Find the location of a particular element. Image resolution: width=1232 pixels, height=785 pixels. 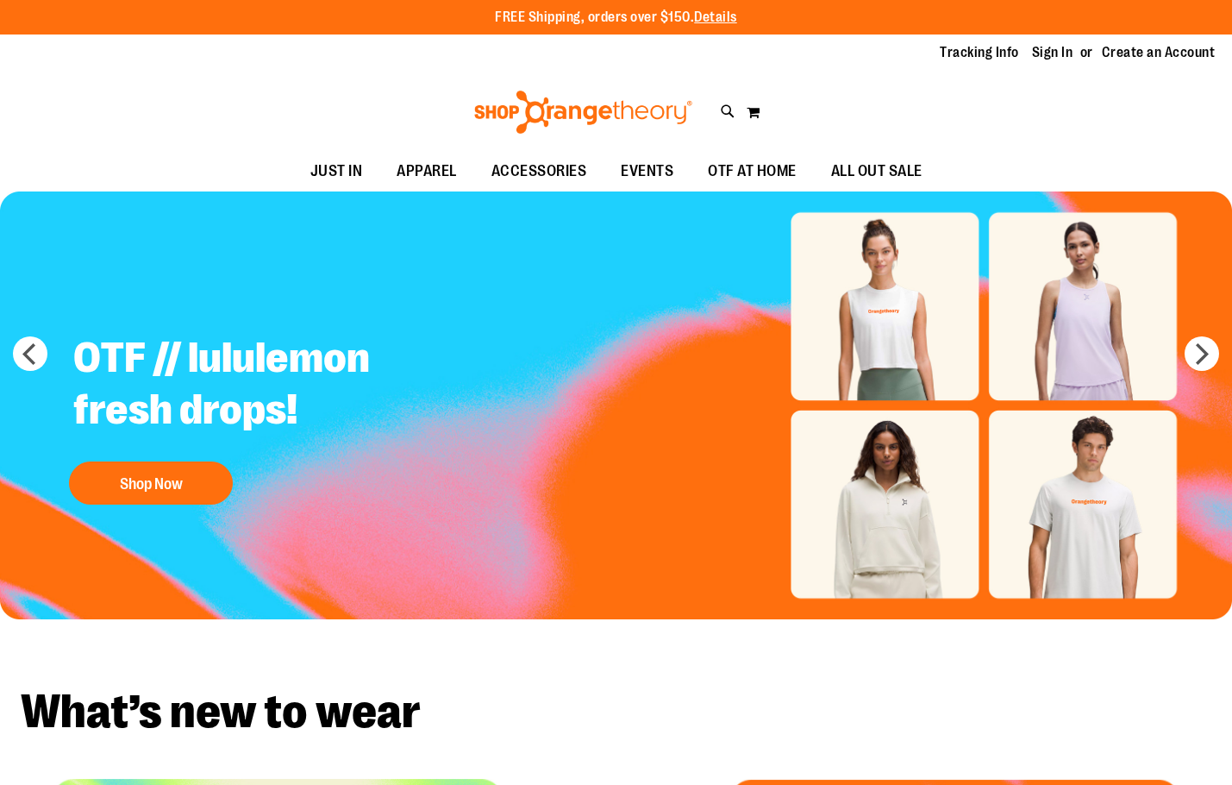

button: next is located at coordinates (1202, 354).